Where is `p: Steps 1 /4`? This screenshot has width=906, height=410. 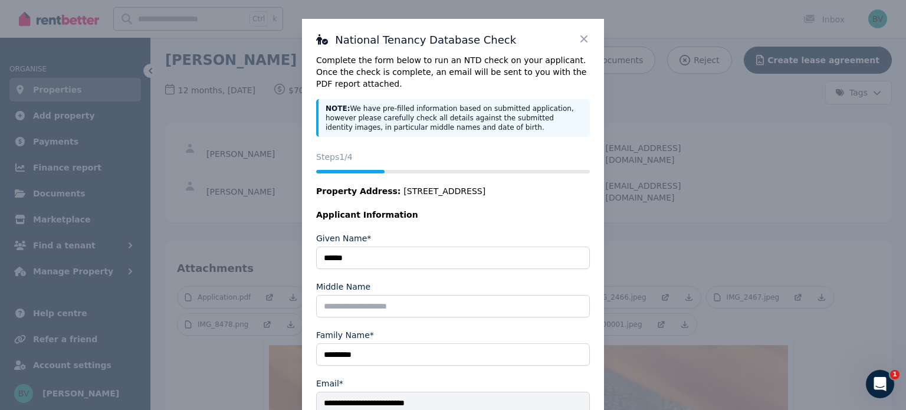
p: Steps 1 /4 is located at coordinates (453, 157).